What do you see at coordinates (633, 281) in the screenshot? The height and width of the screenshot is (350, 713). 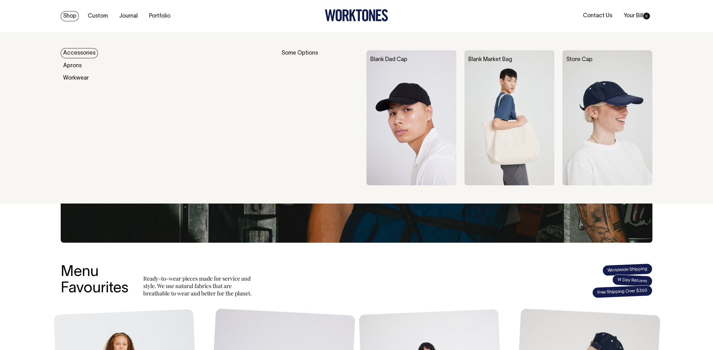 I see `span: 14 Day Returns` at bounding box center [633, 281].